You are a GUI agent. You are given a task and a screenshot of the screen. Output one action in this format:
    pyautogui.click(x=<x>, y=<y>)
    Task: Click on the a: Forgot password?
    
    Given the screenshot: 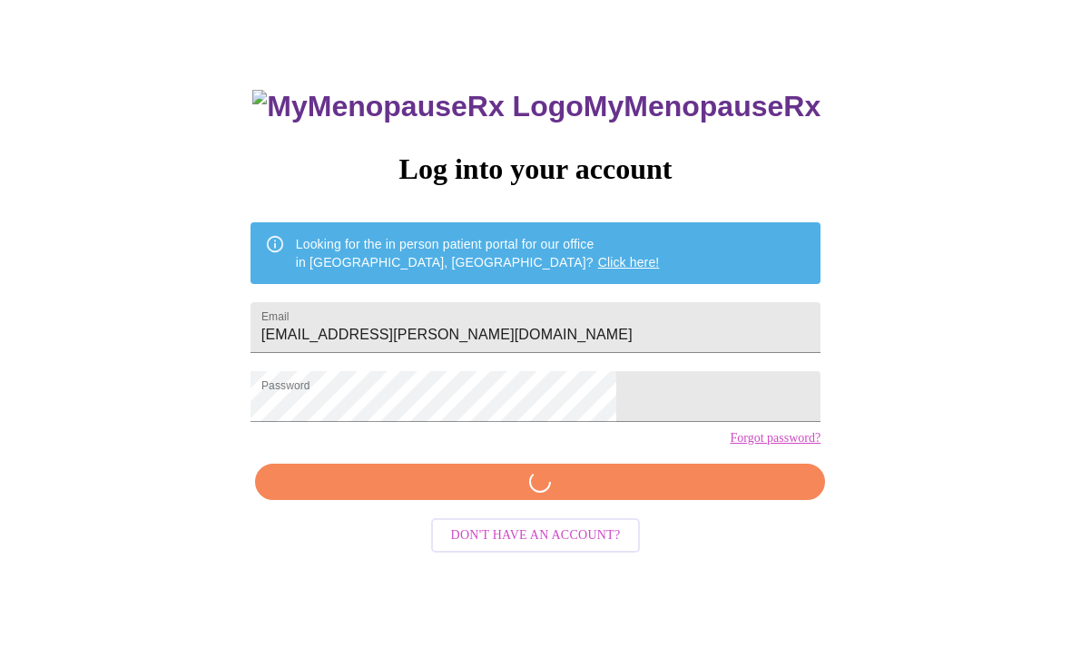 What is the action you would take?
    pyautogui.click(x=775, y=438)
    